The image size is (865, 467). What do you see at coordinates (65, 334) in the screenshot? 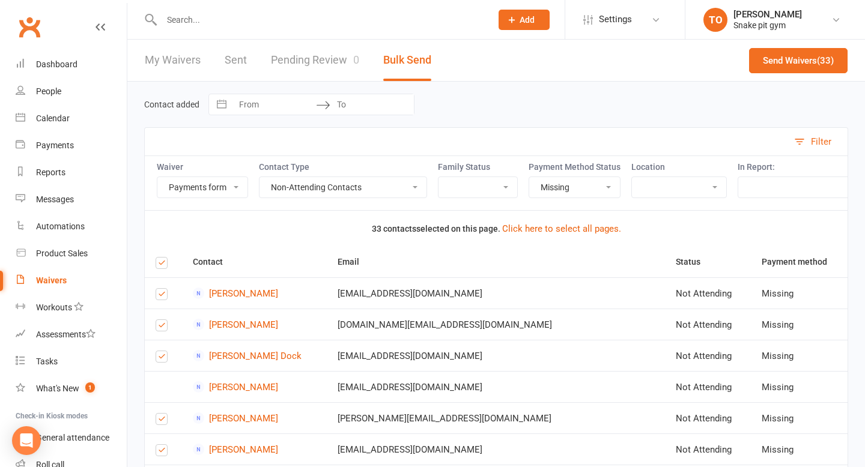
I see `div: Assessments` at bounding box center [65, 334].